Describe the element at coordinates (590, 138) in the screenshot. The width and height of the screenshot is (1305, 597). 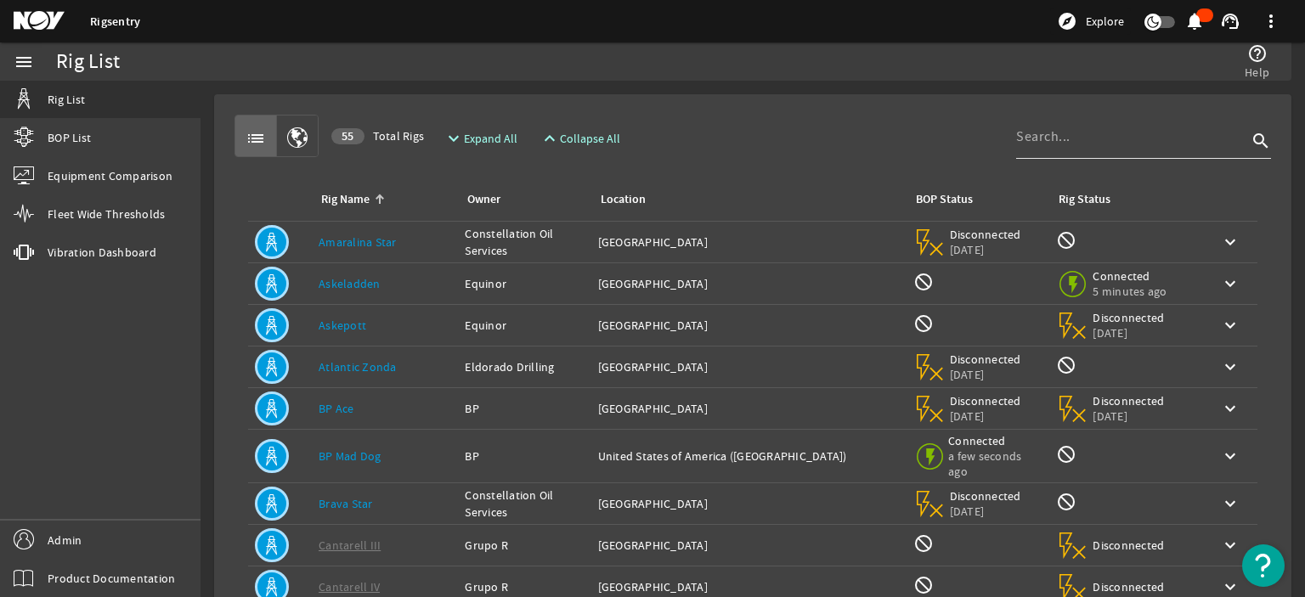
I see `span: Collapse All` at that location.